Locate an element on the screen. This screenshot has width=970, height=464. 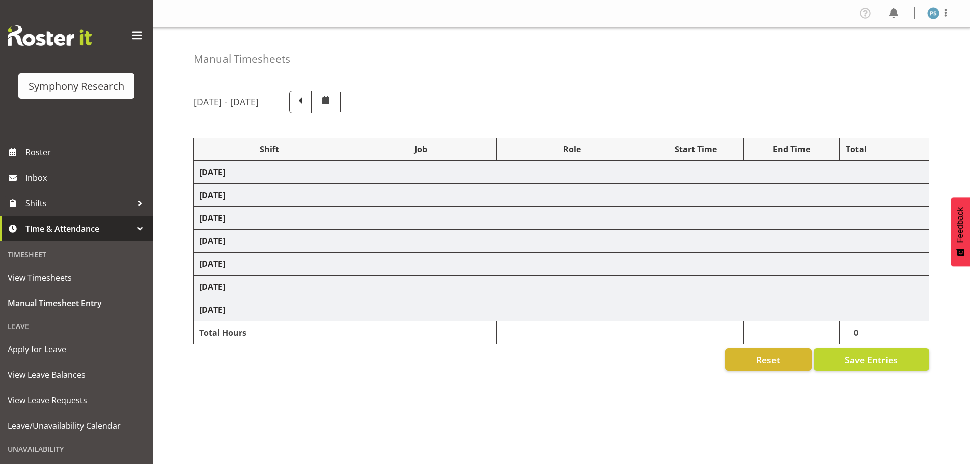
img: paul-s-stoneham1982.jpg is located at coordinates (933, 13).